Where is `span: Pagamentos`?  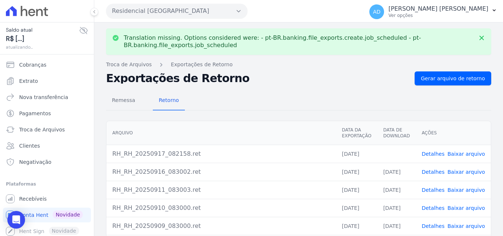
span: Pagamentos is located at coordinates (35, 114).